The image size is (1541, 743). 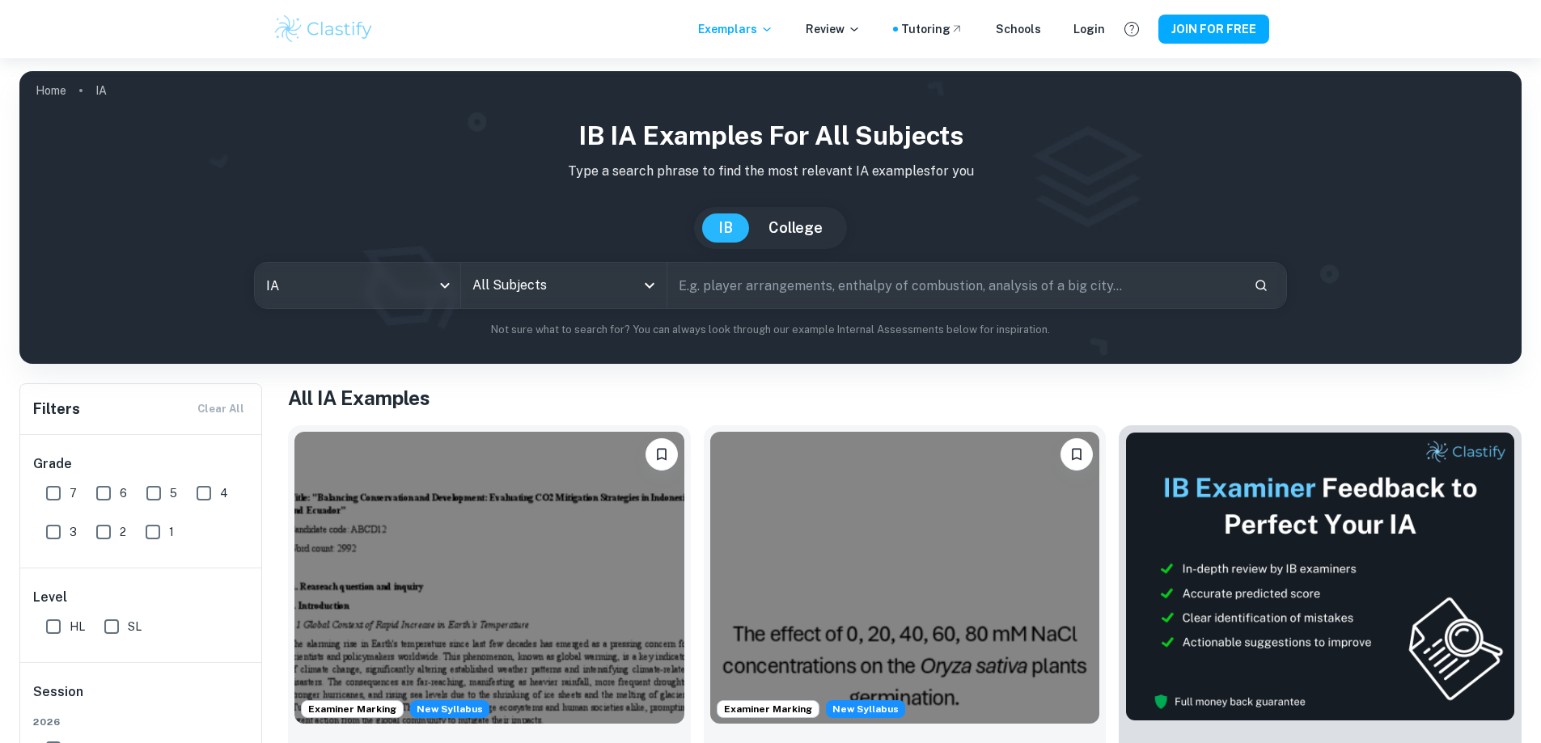 What do you see at coordinates (953, 285) in the screenshot?
I see `input: E.g. player arrangements, enthalpy of combustion, analysis of a big city...` at bounding box center [953, 285].